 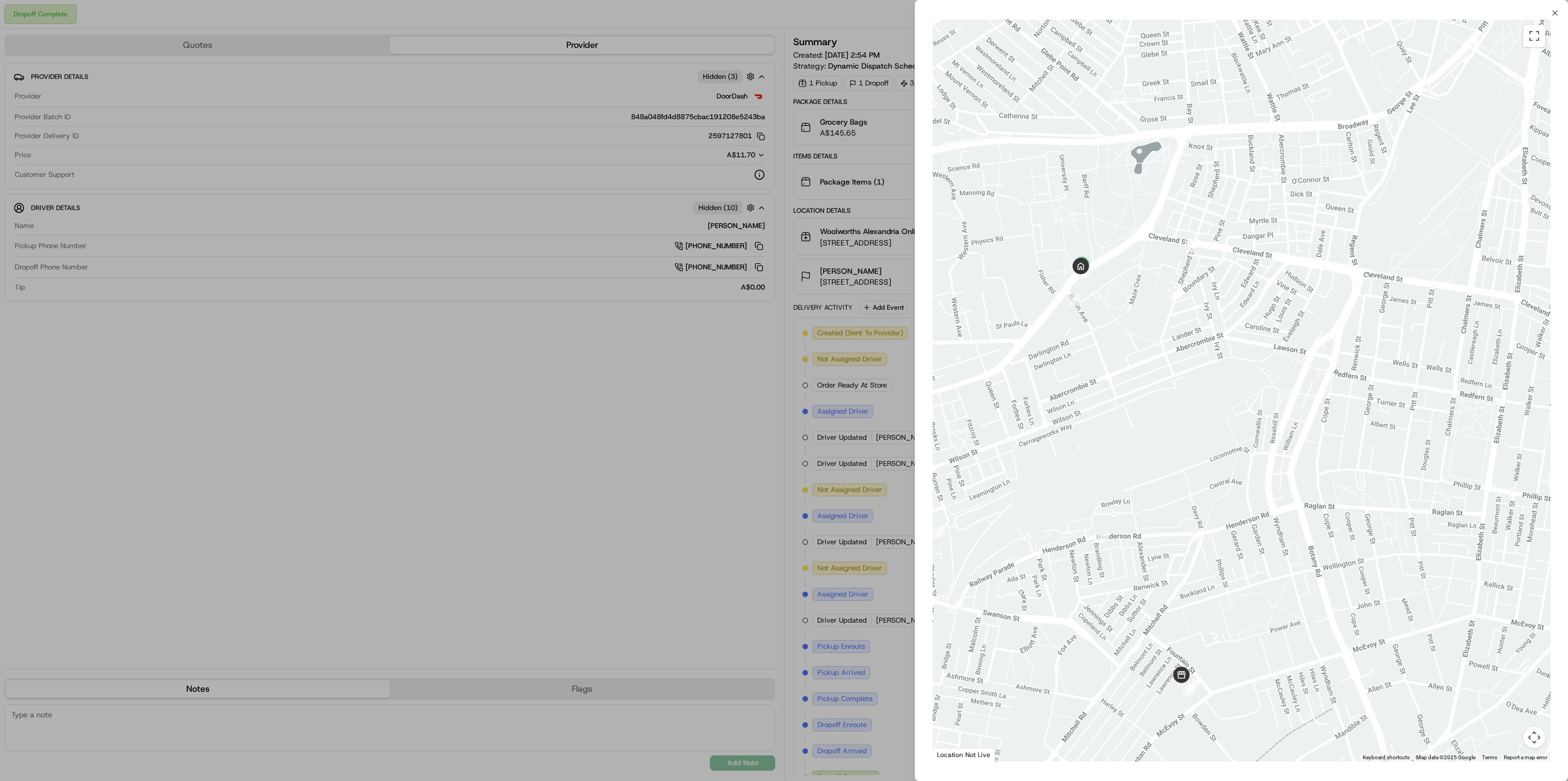 What do you see at coordinates (1386, 758) in the screenshot?
I see `button: Keyboard shortcuts` at bounding box center [1386, 758].